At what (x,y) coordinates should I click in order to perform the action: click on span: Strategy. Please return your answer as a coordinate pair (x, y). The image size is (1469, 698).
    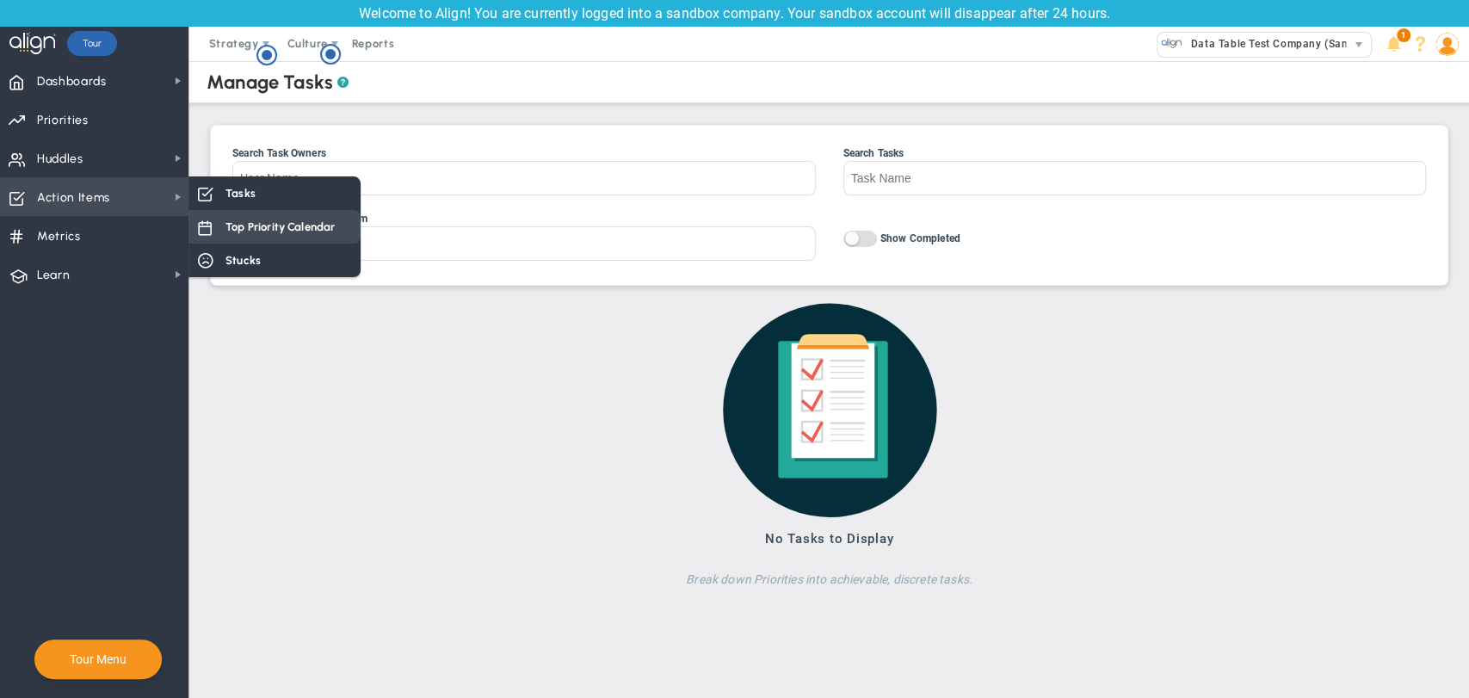
    Looking at the image, I should click on (234, 43).